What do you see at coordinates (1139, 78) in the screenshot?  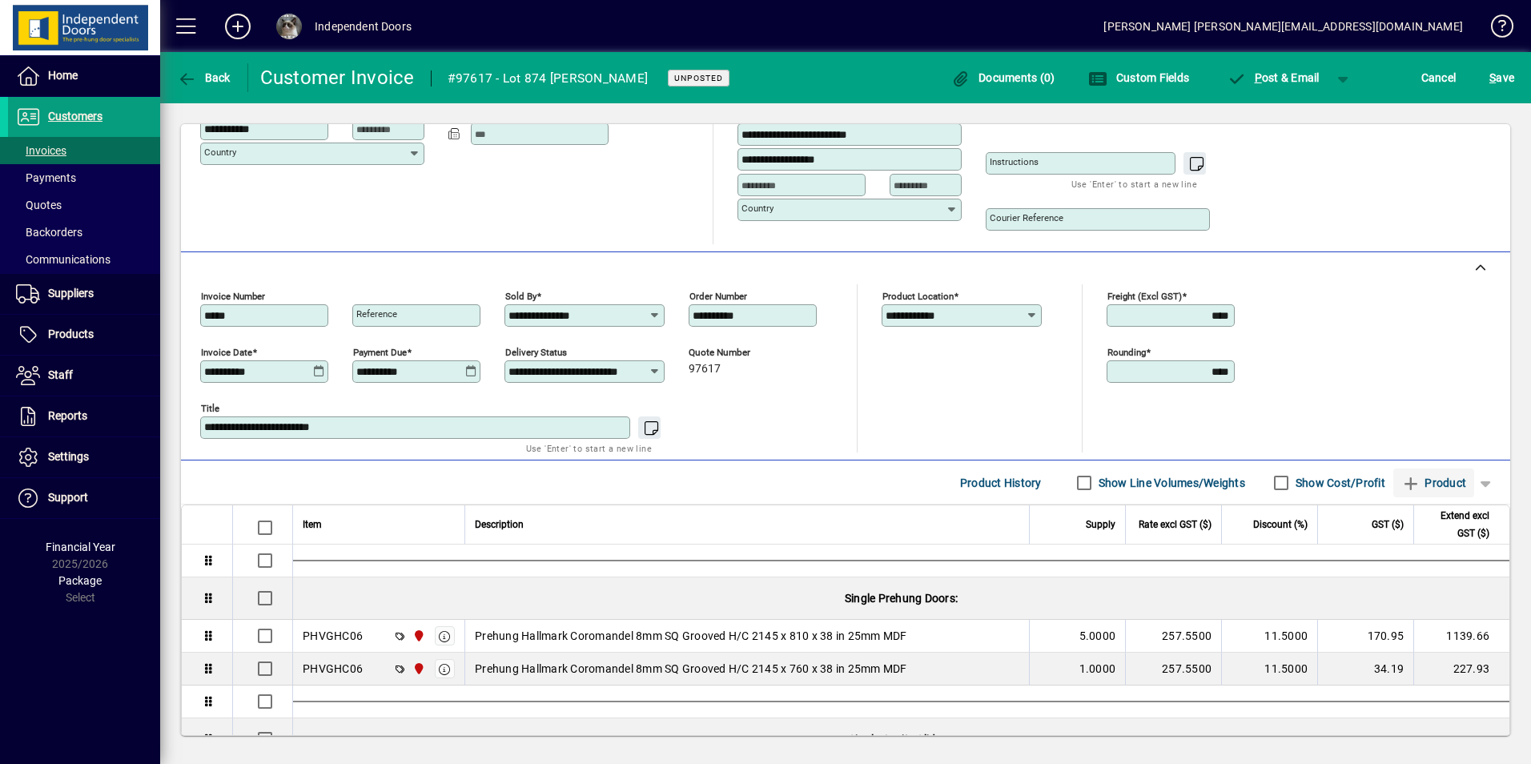 I see `span: Custom Fields` at bounding box center [1139, 78].